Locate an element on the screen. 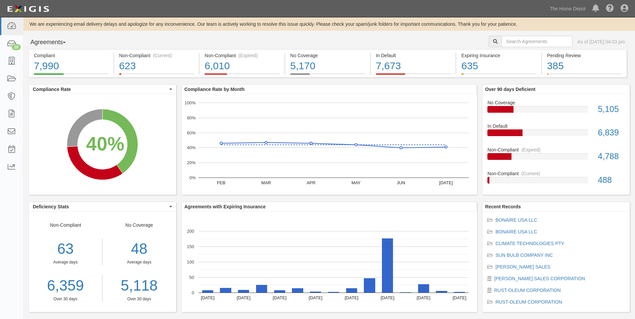 Image resolution: width=635 pixels, height=319 pixels. text: 0% is located at coordinates (192, 178).